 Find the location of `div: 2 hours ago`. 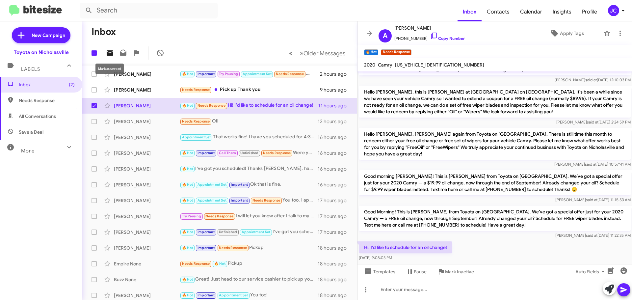

div: 2 hours ago is located at coordinates (336, 74).